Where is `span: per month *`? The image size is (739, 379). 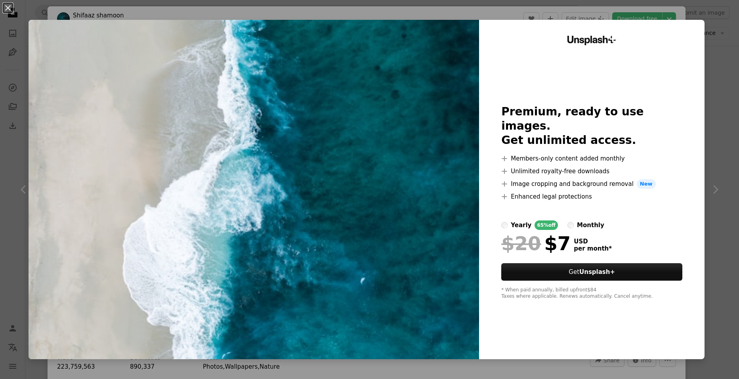 span: per month * is located at coordinates (592, 248).